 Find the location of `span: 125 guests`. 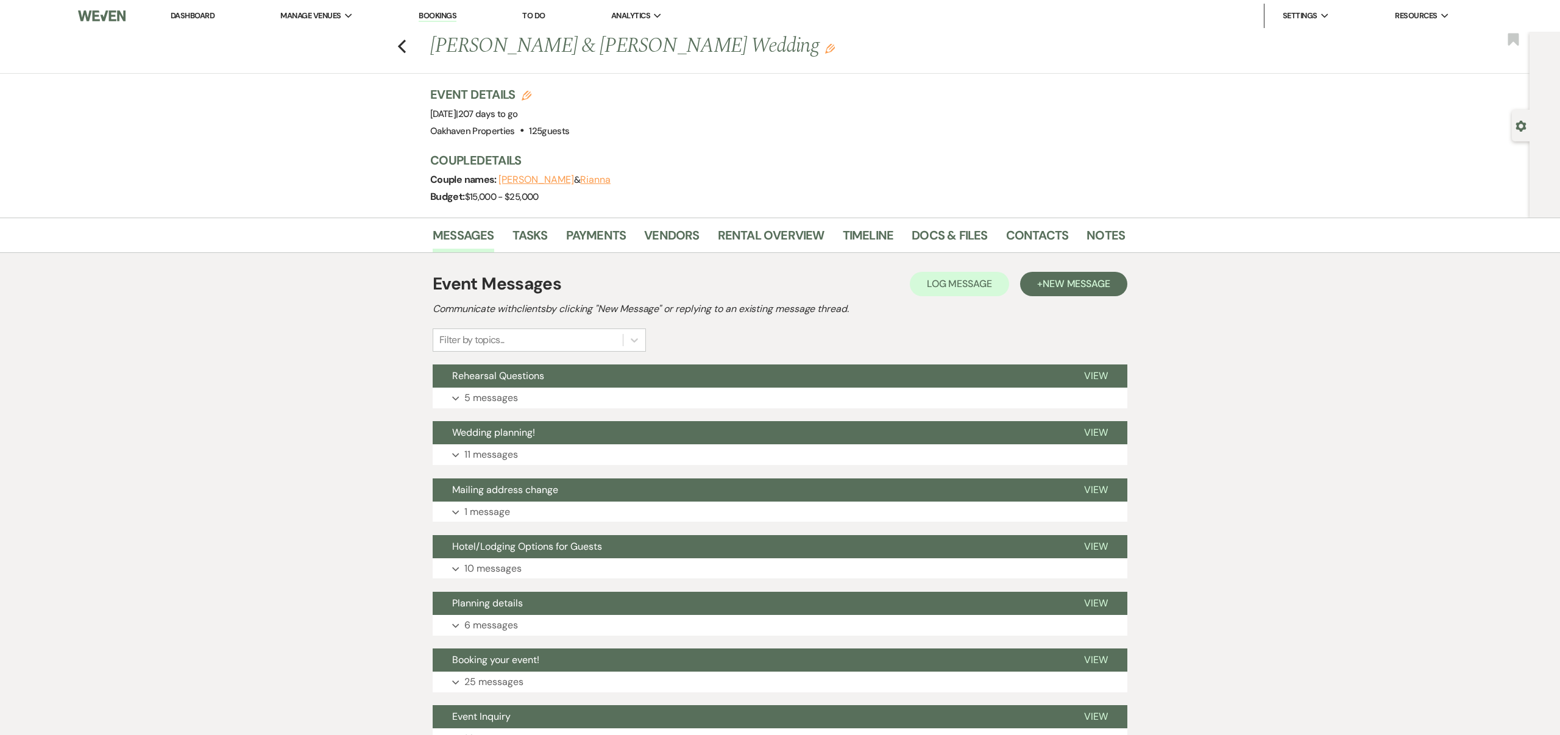

span: 125 guests is located at coordinates (549, 131).